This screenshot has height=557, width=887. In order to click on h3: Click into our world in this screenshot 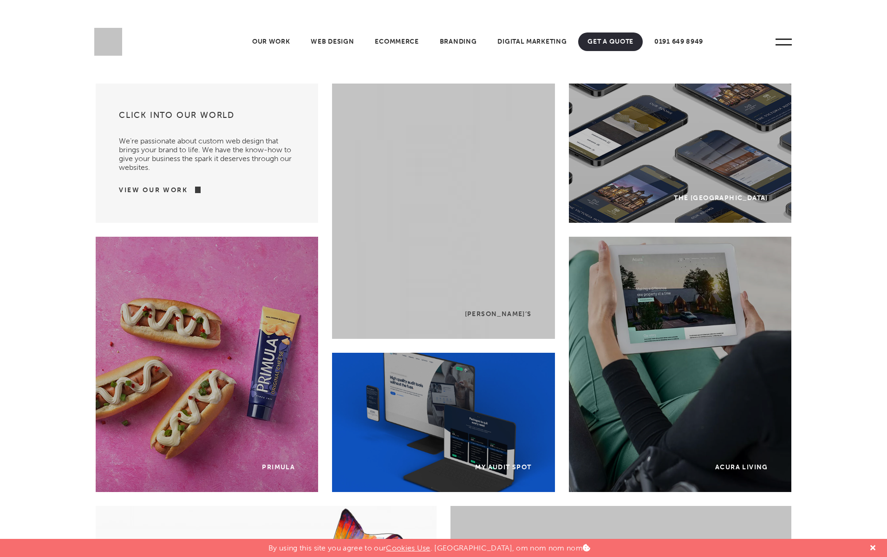, I will do `click(207, 118)`.